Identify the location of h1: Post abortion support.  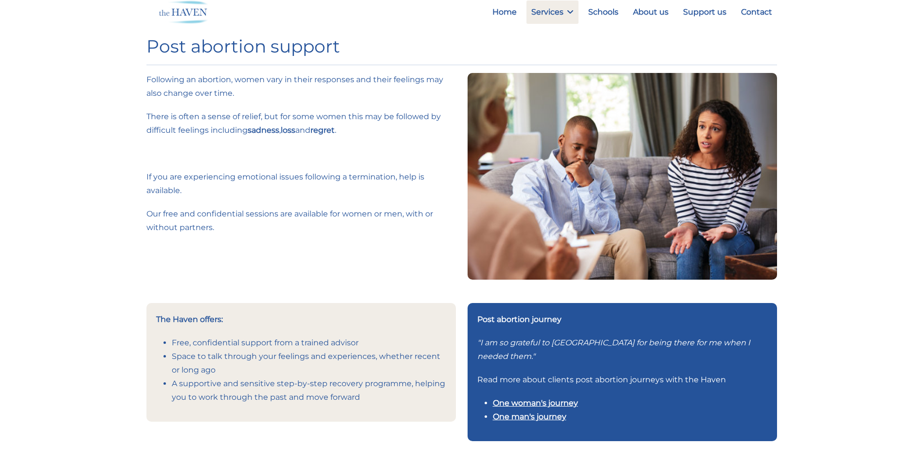
(462, 46).